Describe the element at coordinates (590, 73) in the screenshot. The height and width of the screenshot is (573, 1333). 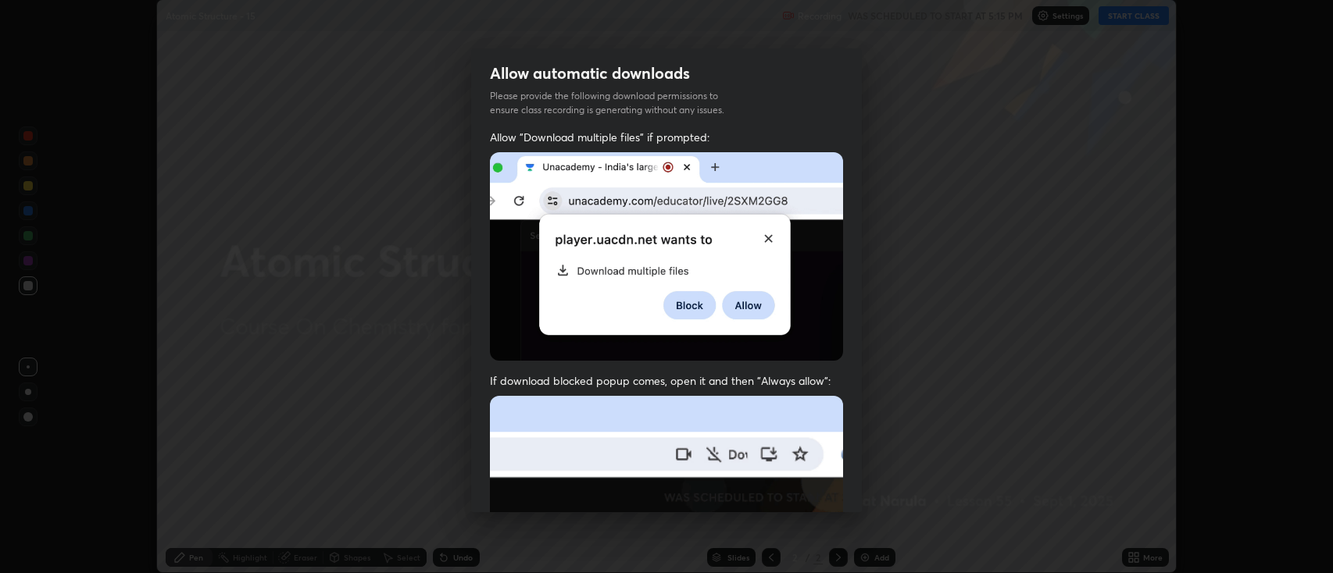
I see `h2: Allow automatic downloads` at that location.